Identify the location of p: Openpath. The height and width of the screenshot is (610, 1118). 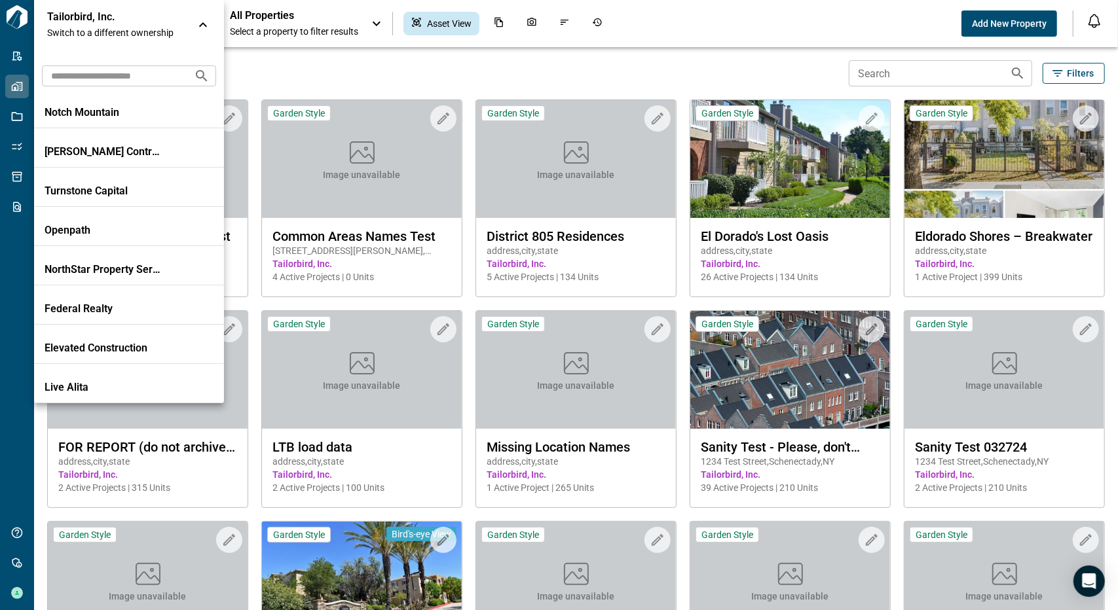
(103, 231).